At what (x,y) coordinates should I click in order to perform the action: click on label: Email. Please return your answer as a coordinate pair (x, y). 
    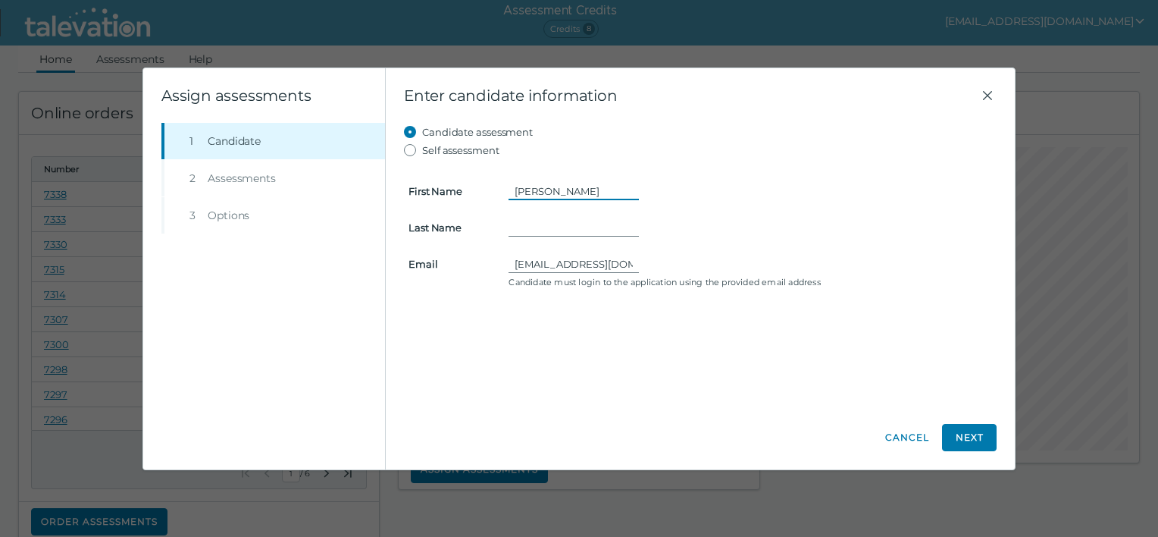
    Looking at the image, I should click on (450, 264).